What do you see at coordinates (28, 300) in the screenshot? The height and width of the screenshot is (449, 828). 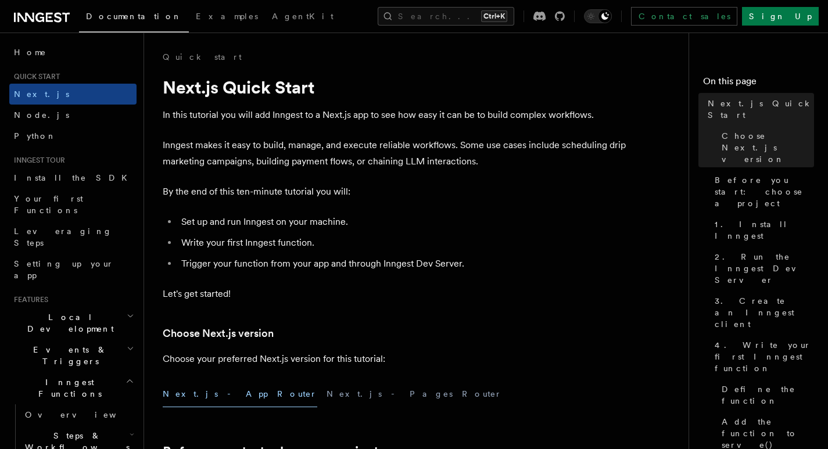 I see `span: Features` at bounding box center [28, 300].